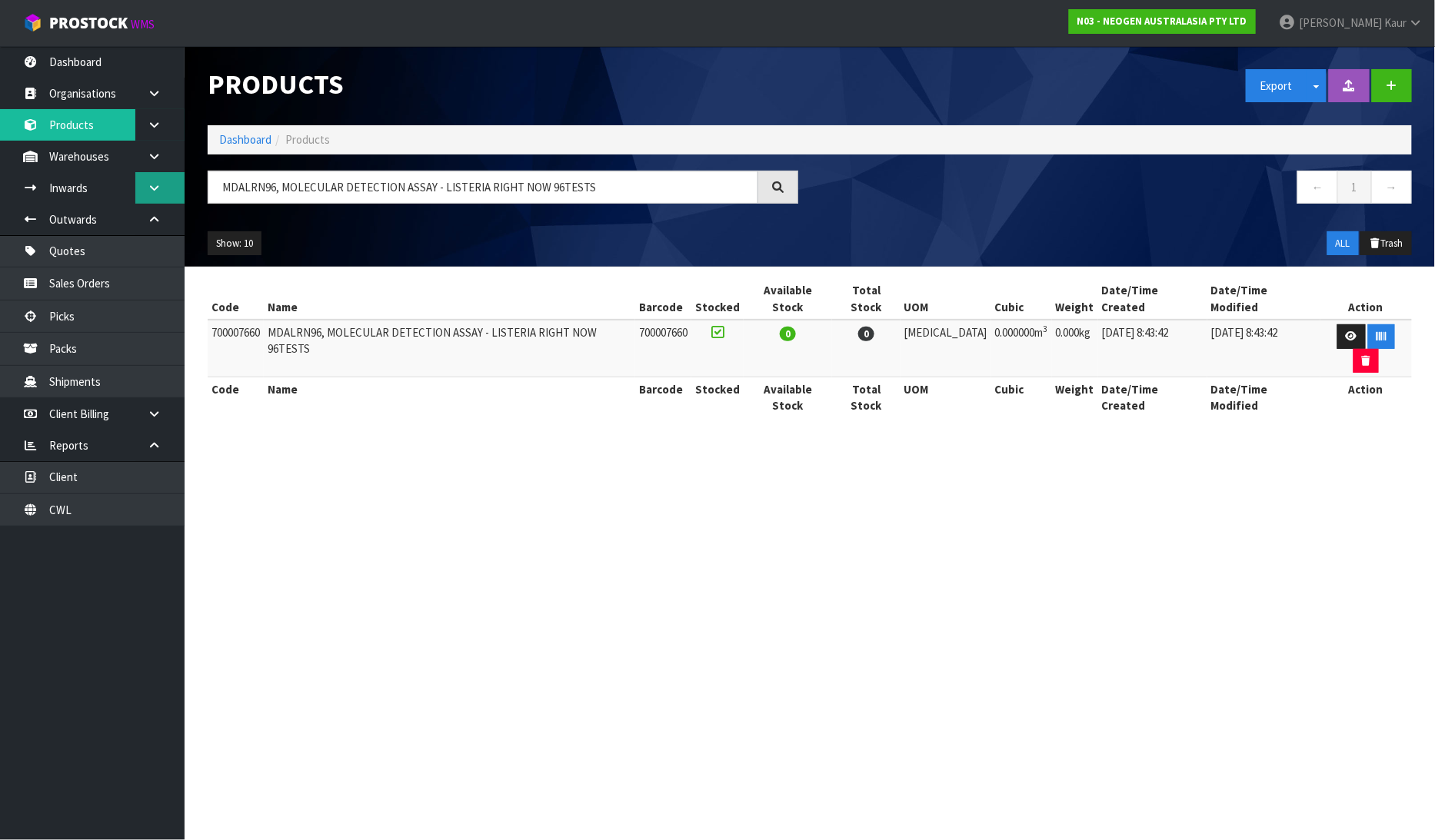 The width and height of the screenshot is (1435, 840). What do you see at coordinates (32, 22) in the screenshot?
I see `img: cube-alt.png` at bounding box center [32, 22].